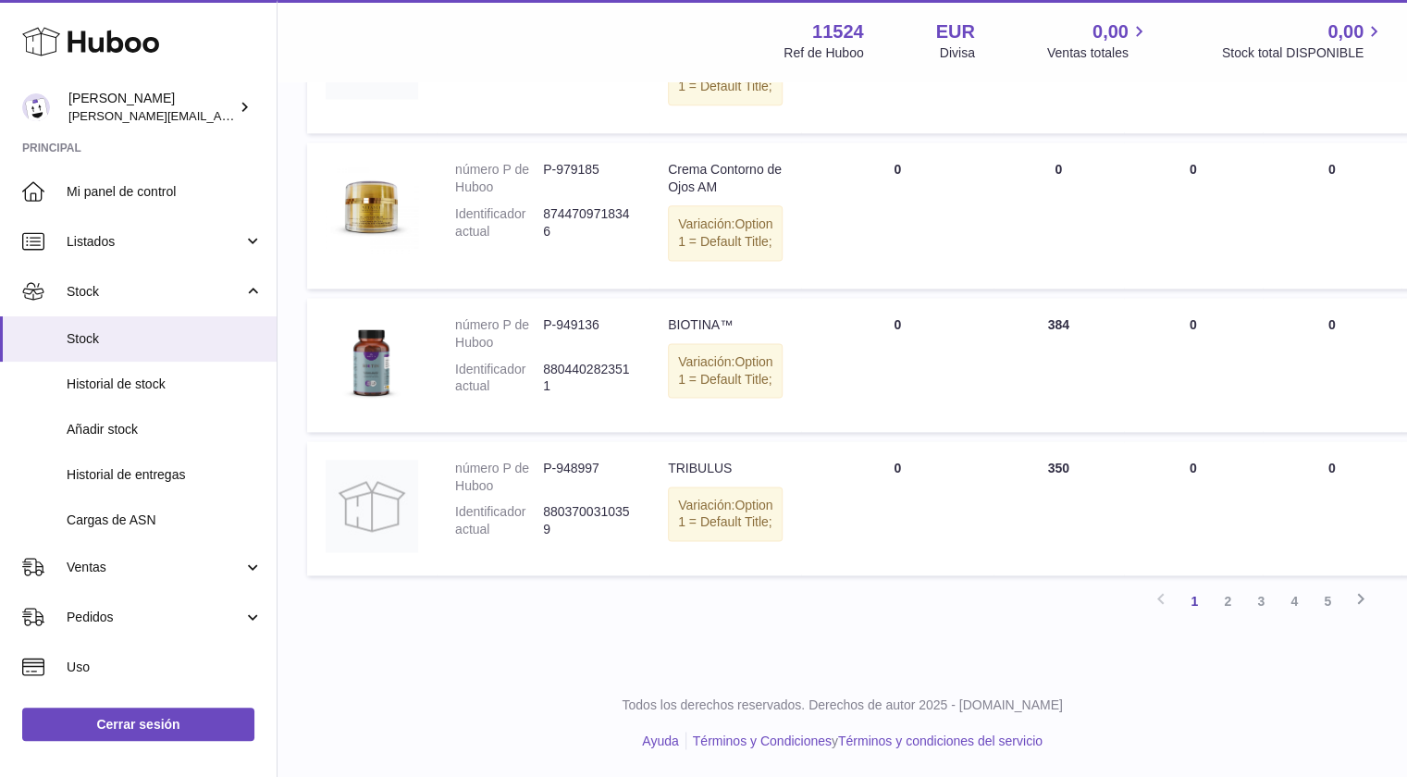 This screenshot has width=1407, height=777. Describe the element at coordinates (1058, 508) in the screenshot. I see `td: 350` at that location.